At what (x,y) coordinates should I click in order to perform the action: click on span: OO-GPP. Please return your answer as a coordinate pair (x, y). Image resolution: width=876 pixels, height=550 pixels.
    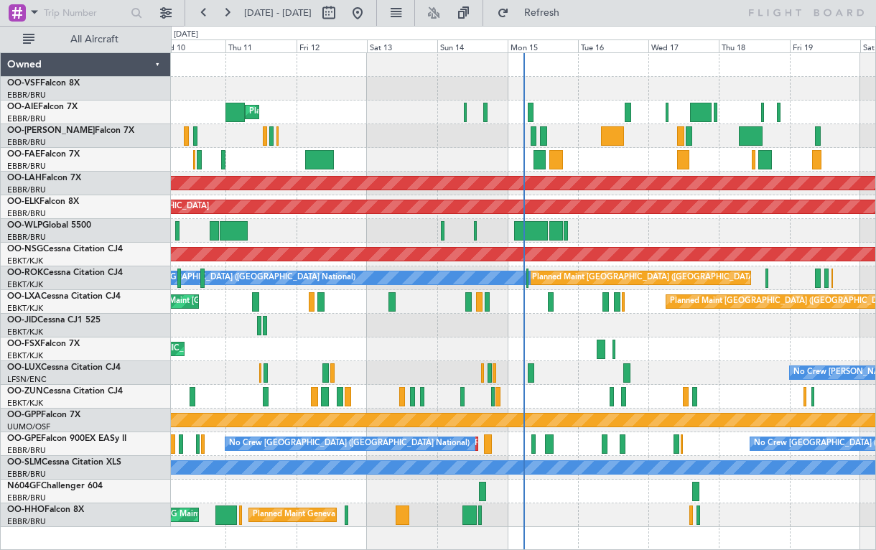
    Looking at the image, I should click on (24, 415).